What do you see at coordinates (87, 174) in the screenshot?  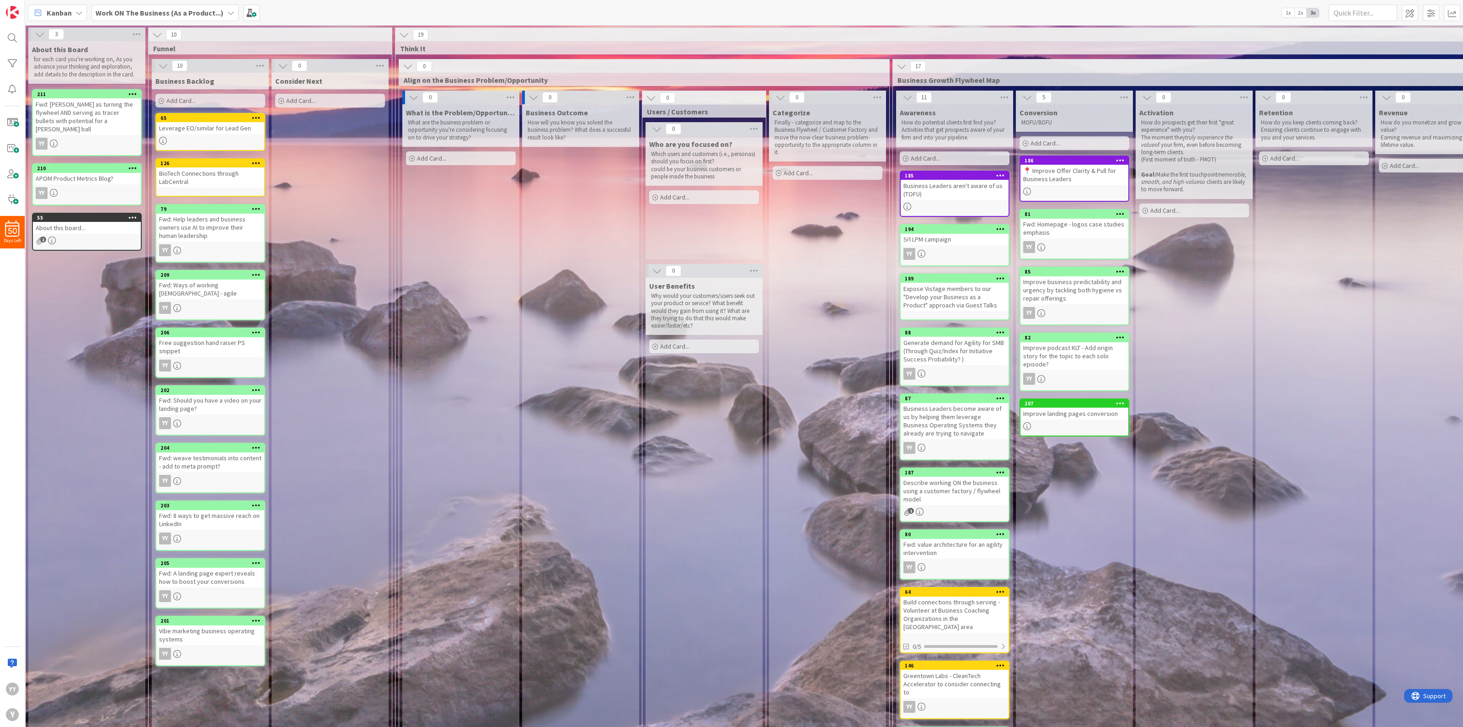 I see `div: 210APOM Product Metrics Blog?` at bounding box center [87, 174].